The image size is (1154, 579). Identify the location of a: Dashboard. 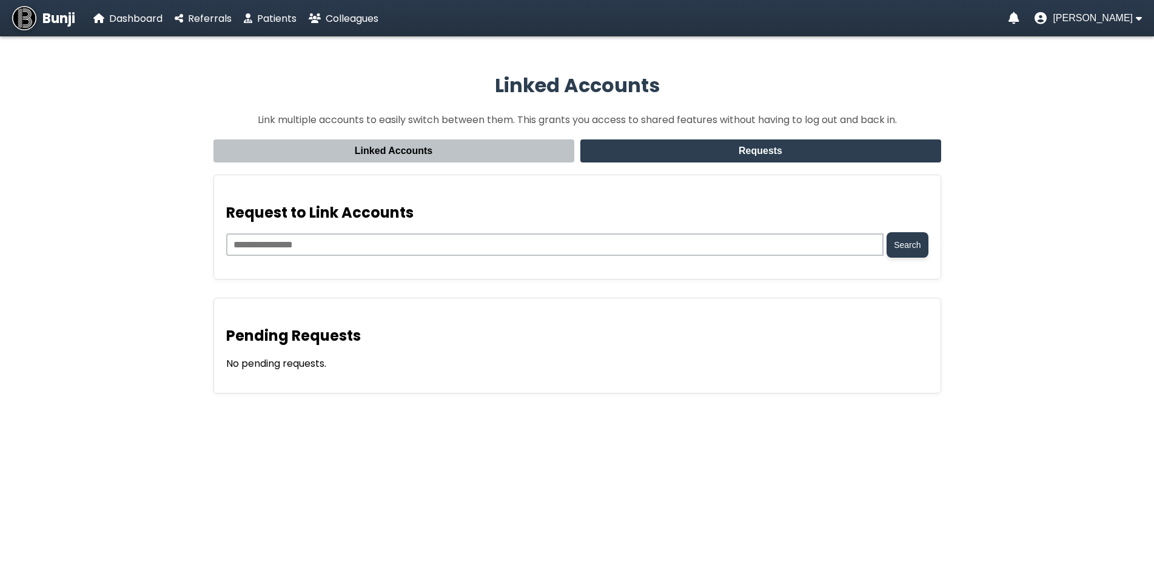
(128, 18).